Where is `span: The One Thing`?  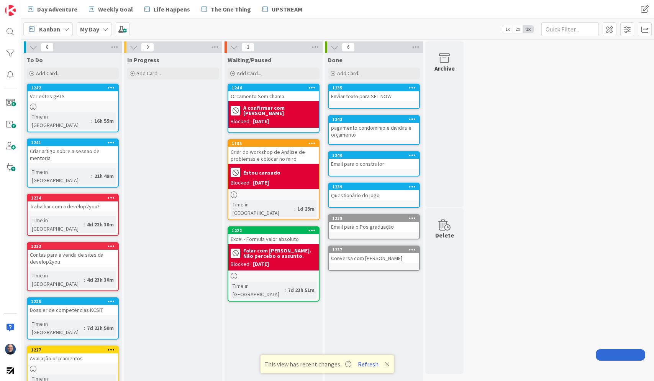 span: The One Thing is located at coordinates (231, 9).